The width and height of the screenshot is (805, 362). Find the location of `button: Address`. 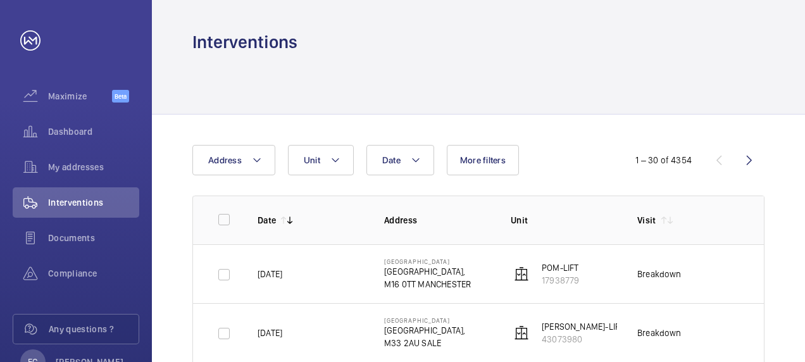

button: Address is located at coordinates (233, 160).